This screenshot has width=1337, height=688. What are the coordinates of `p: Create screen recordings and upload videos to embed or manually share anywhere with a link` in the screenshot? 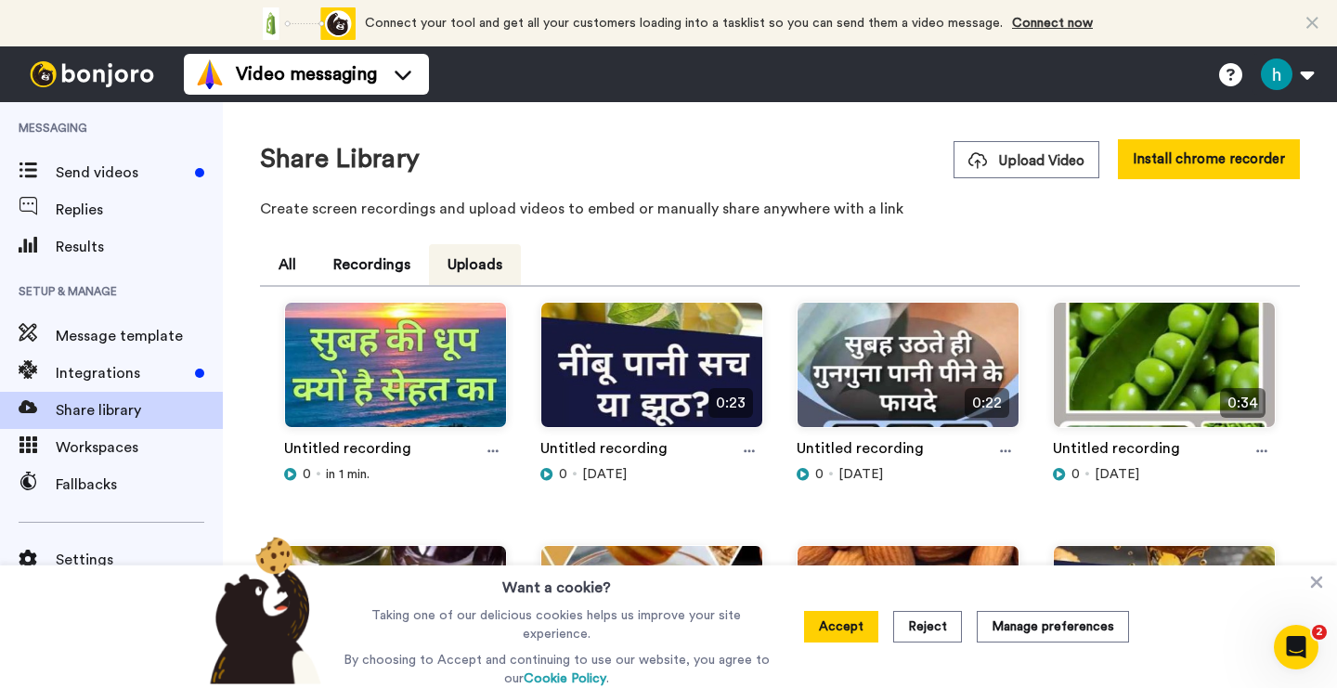 It's located at (780, 209).